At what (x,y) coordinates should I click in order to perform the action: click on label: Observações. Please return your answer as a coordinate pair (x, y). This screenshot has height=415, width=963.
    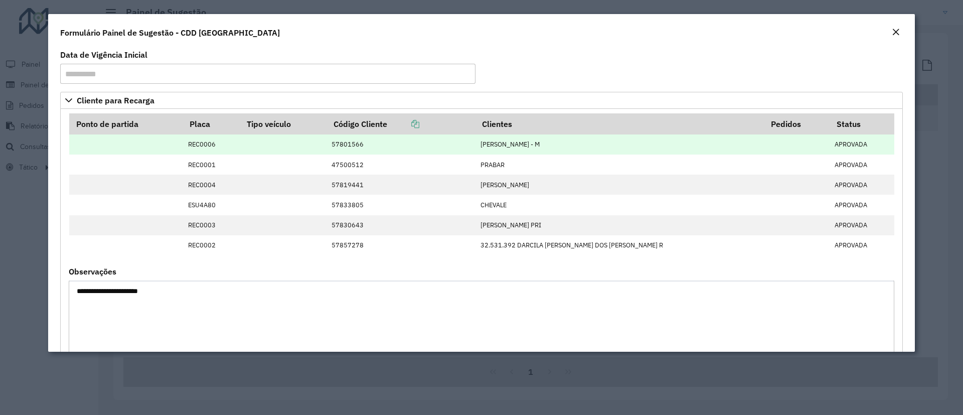
    Looking at the image, I should click on (92, 271).